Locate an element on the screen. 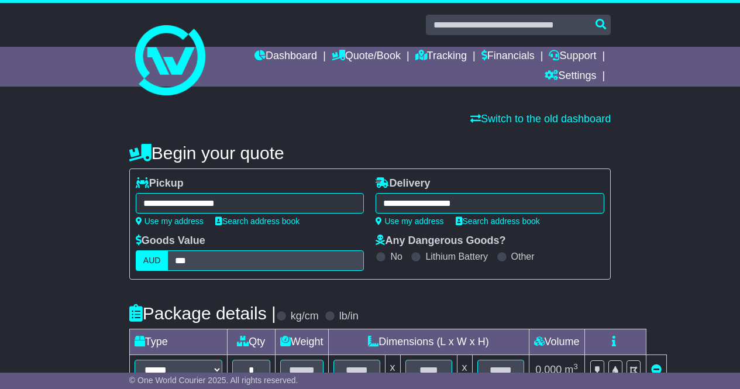 Image resolution: width=740 pixels, height=389 pixels. a: Settings is located at coordinates (570, 77).